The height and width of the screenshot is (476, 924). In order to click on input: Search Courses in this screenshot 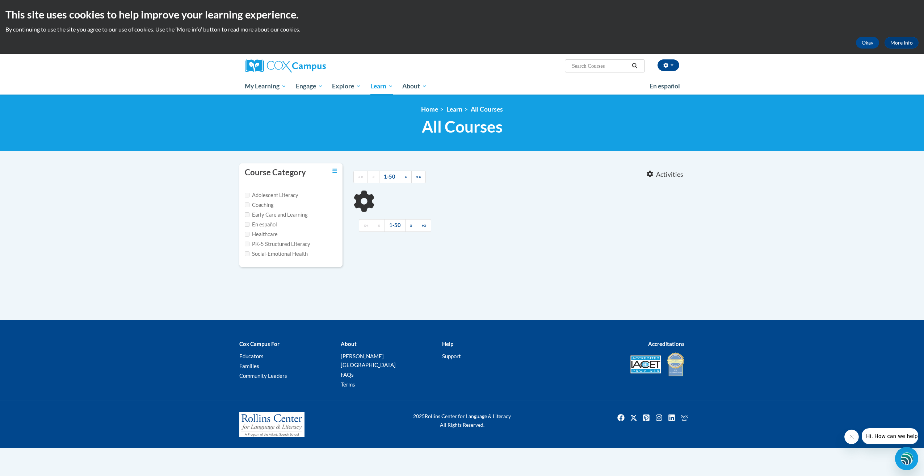, I will do `click(600, 66)`.